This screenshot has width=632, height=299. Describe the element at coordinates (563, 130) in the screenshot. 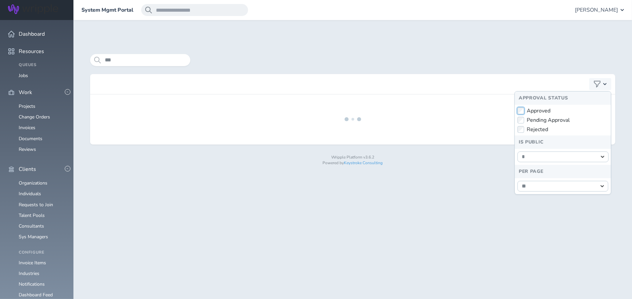

I see `label: Rejected` at that location.